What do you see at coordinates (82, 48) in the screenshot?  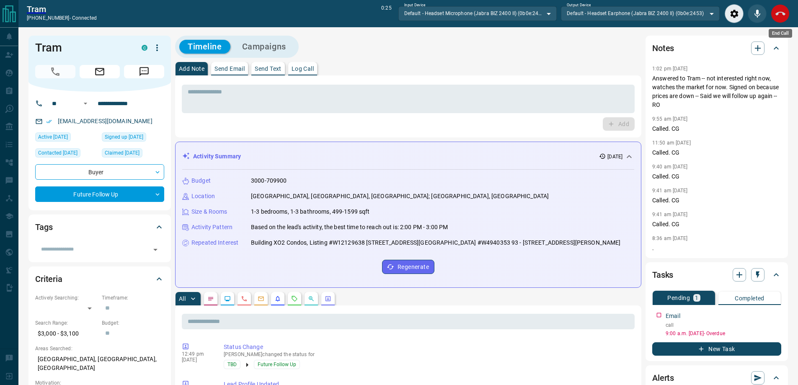 I see `h1: Tram` at bounding box center [82, 48].